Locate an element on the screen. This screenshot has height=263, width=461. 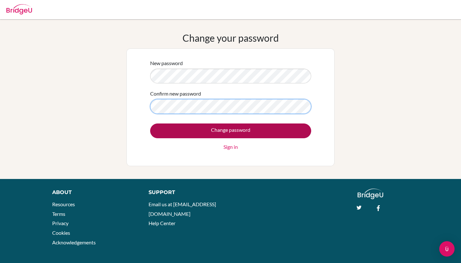
a: Terms is located at coordinates (59, 213).